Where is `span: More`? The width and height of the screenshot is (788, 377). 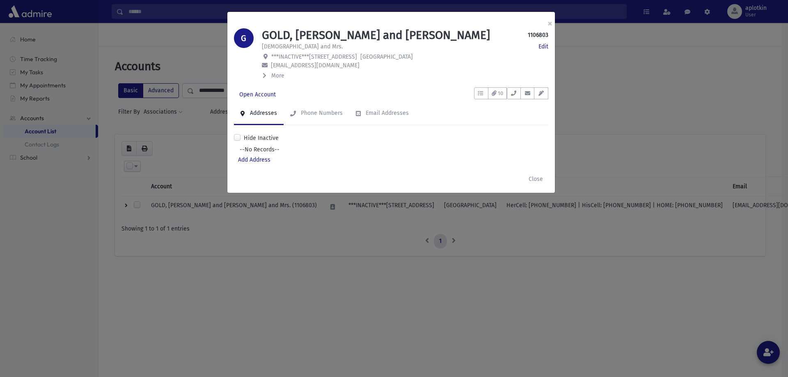
span: More is located at coordinates (278, 76).